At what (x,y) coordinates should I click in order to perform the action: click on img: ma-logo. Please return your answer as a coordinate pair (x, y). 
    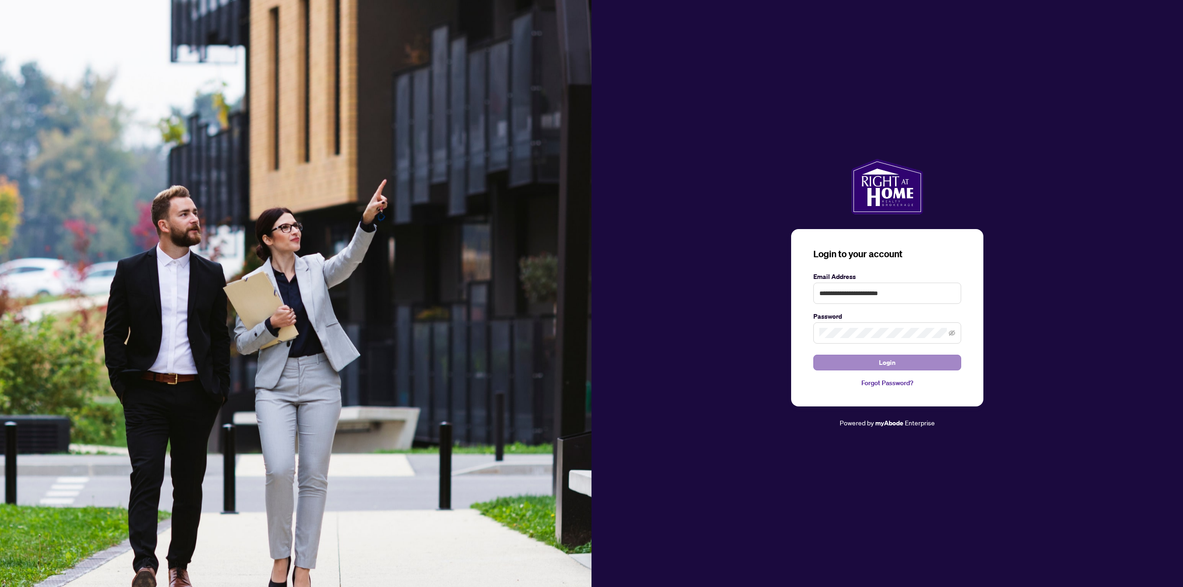
    Looking at the image, I should click on (887, 187).